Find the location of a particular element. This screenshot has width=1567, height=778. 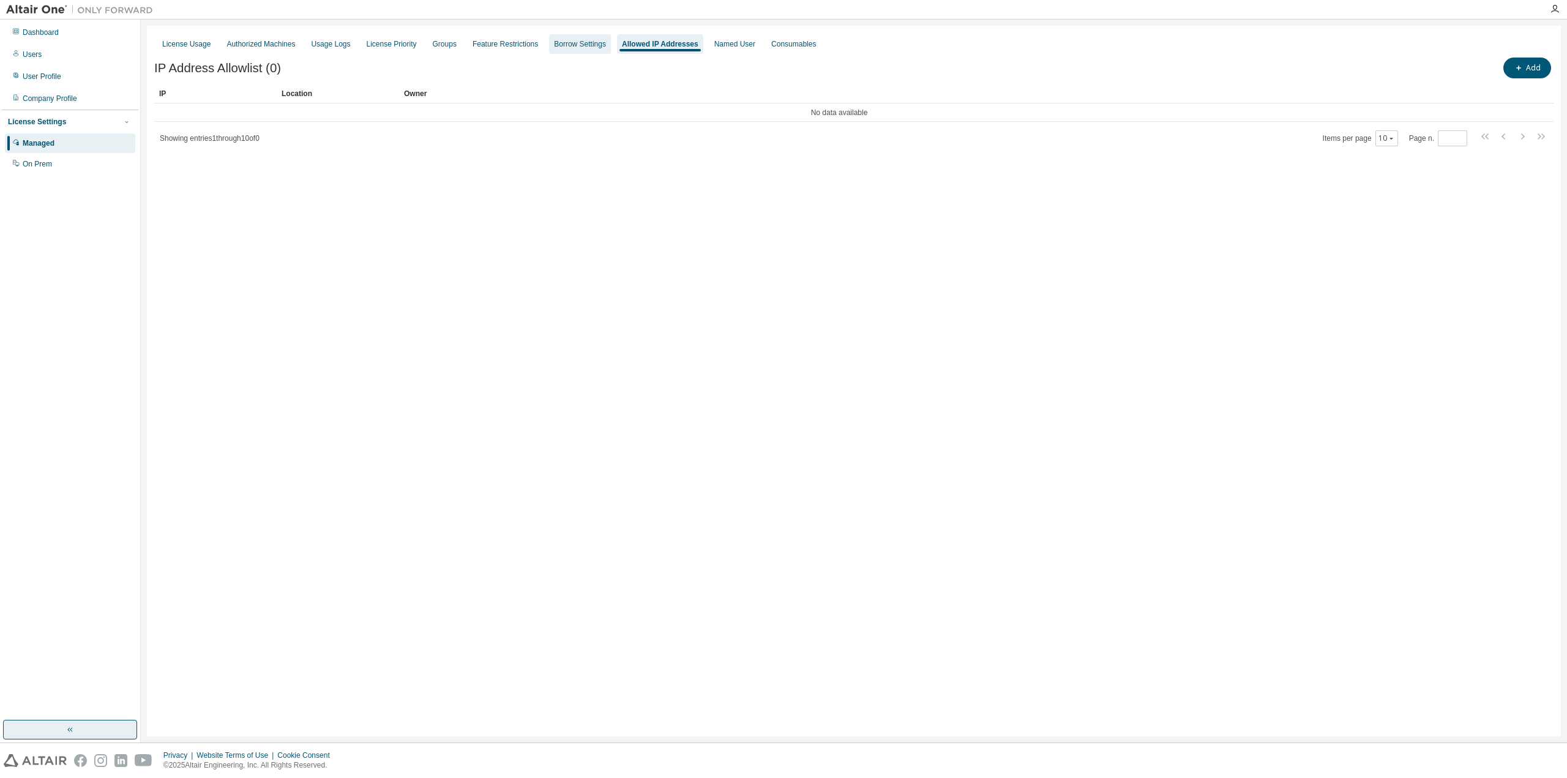

div: Borrow Settings is located at coordinates (580, 44).